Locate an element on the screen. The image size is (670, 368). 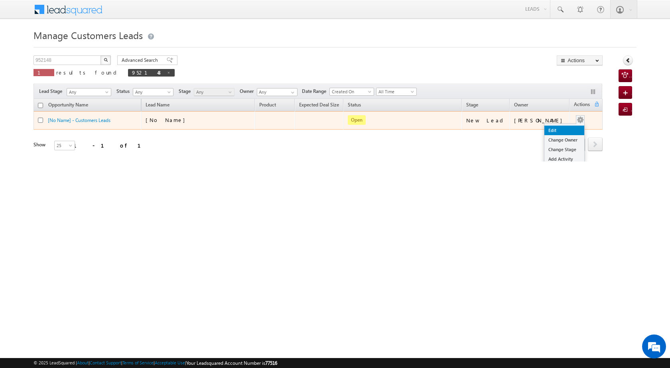
div: New Lead is located at coordinates (486, 121).